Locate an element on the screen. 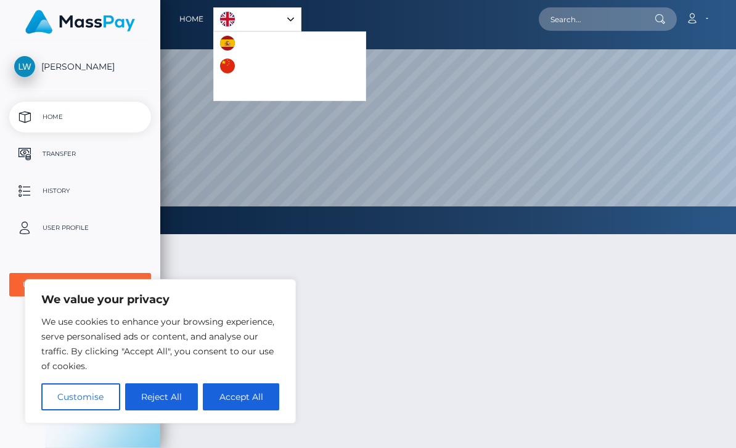 Image resolution: width=736 pixels, height=448 pixels. a: 中文 (简体) is located at coordinates (251, 66).